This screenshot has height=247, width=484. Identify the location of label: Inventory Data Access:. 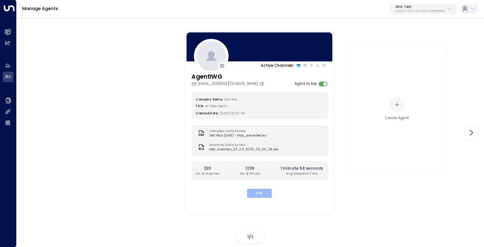
(242, 145).